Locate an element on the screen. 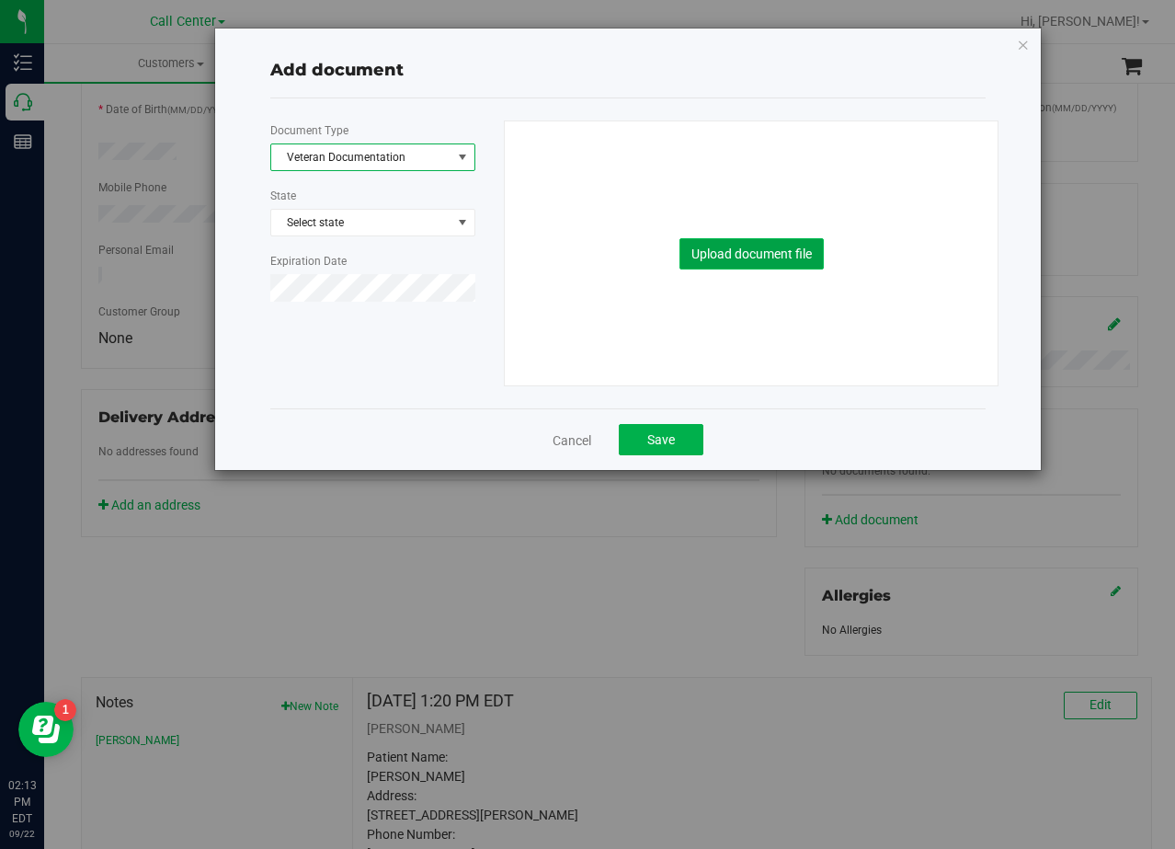  label: Expiration Date is located at coordinates (308, 261).